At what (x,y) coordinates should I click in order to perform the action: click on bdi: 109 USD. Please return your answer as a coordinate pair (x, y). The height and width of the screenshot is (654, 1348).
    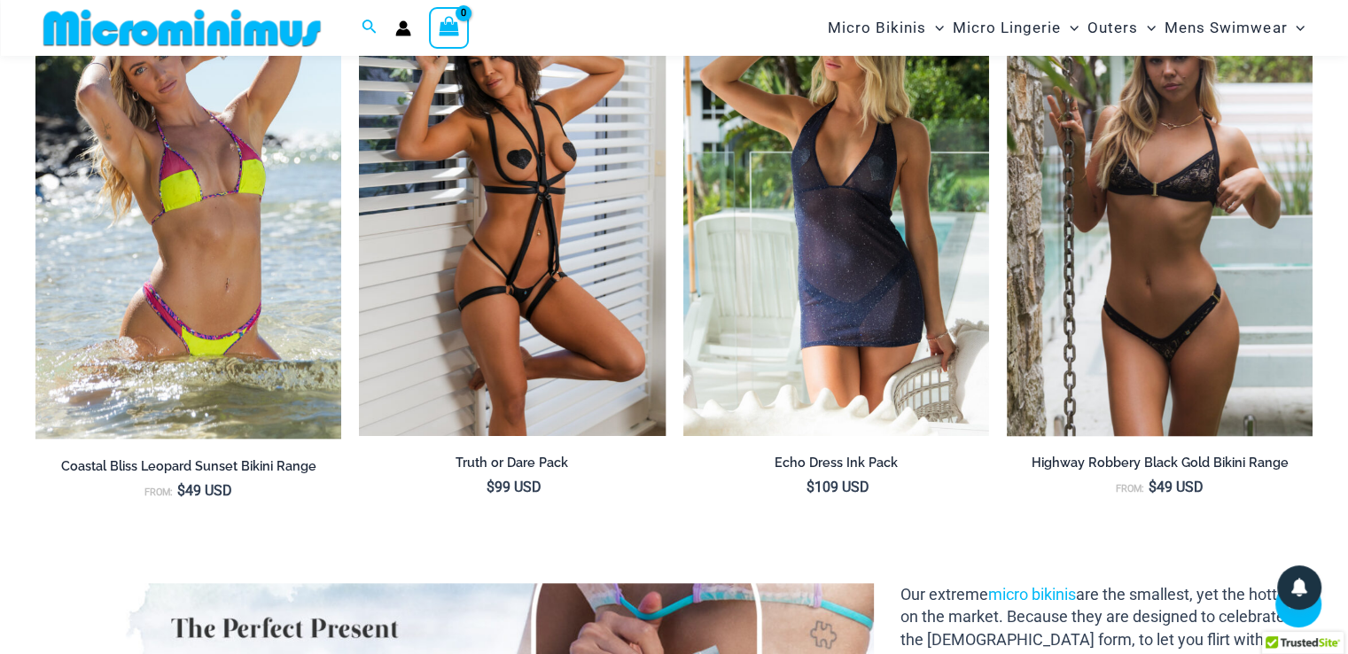
    Looking at the image, I should click on (838, 487).